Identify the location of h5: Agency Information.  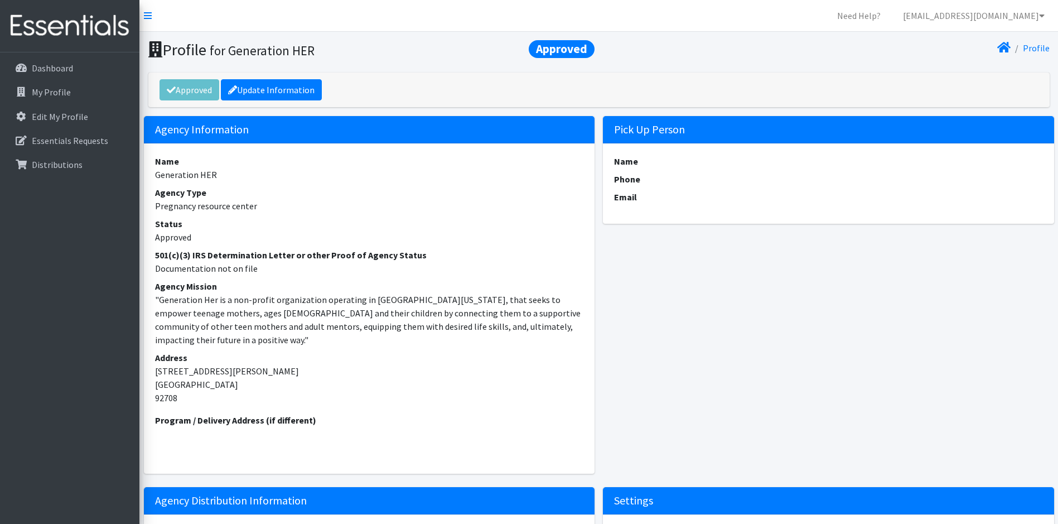
(369, 129).